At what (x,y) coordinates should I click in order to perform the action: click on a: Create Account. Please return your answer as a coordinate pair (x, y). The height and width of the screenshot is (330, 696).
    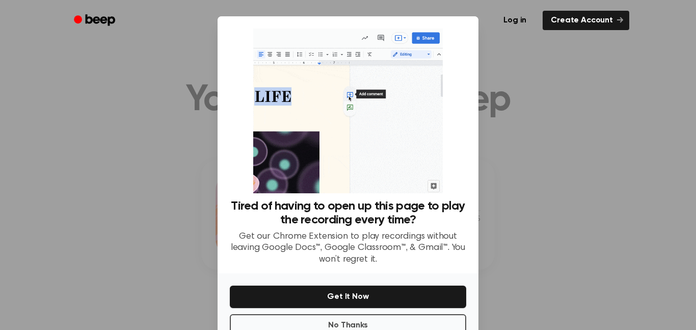
    Looking at the image, I should click on (586, 20).